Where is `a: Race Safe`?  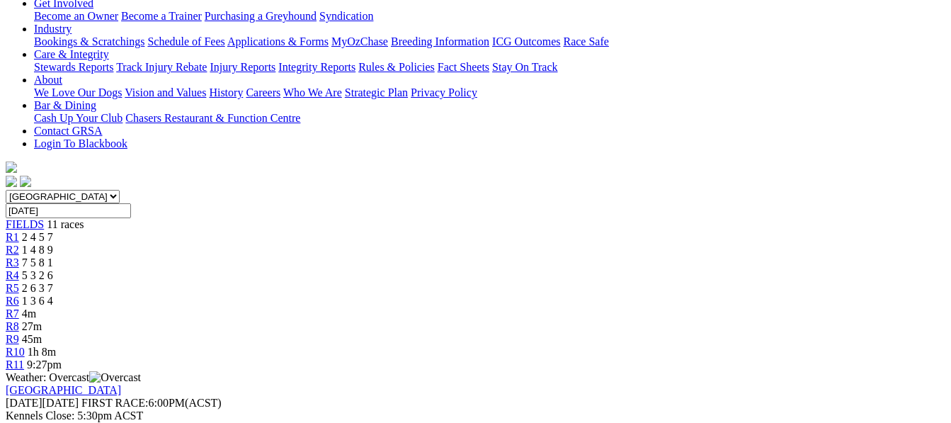 a: Race Safe is located at coordinates (586, 41).